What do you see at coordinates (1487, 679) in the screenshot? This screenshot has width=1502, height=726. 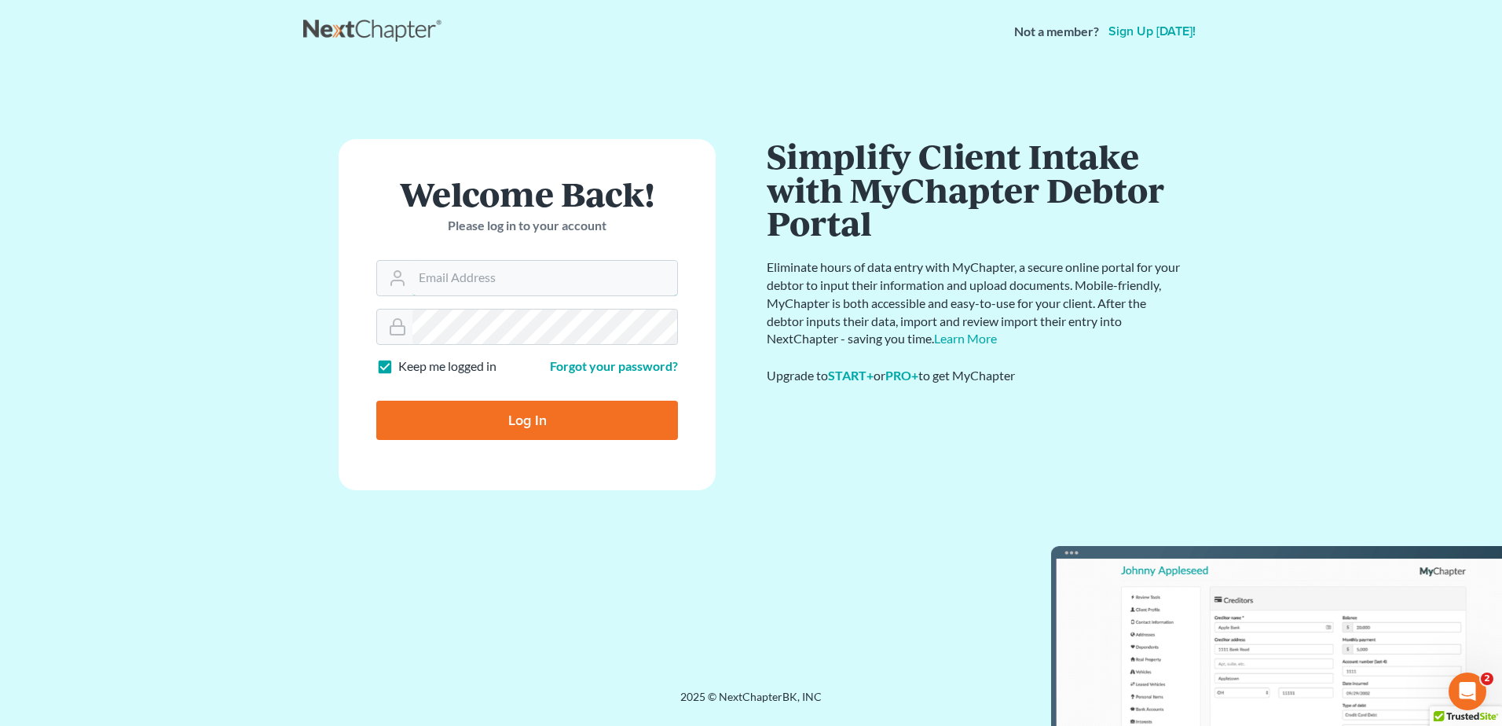 I see `span: 2` at bounding box center [1487, 679].